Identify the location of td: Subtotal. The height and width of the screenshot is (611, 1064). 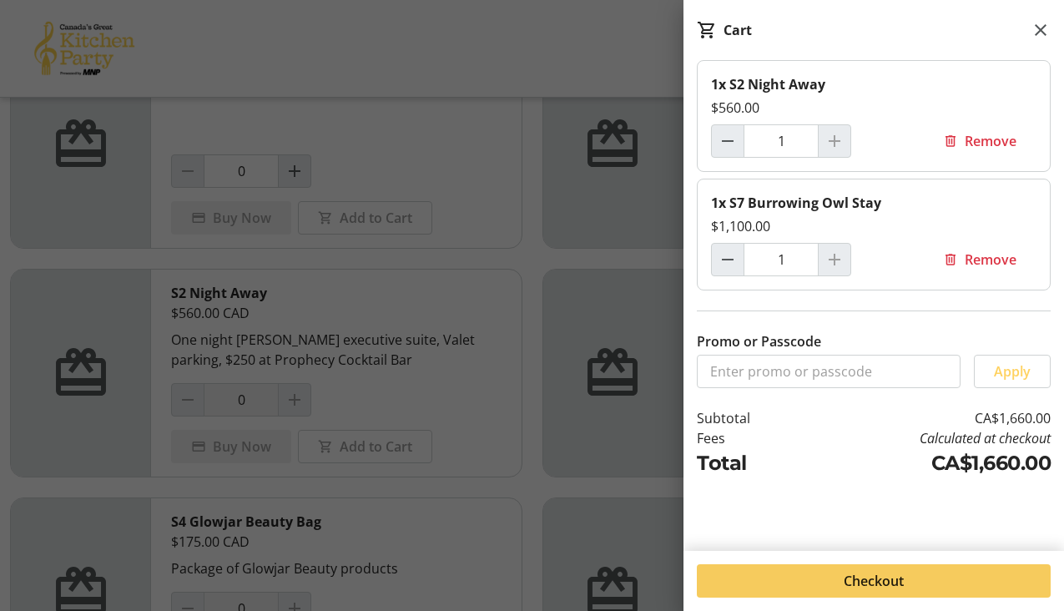
(747, 418).